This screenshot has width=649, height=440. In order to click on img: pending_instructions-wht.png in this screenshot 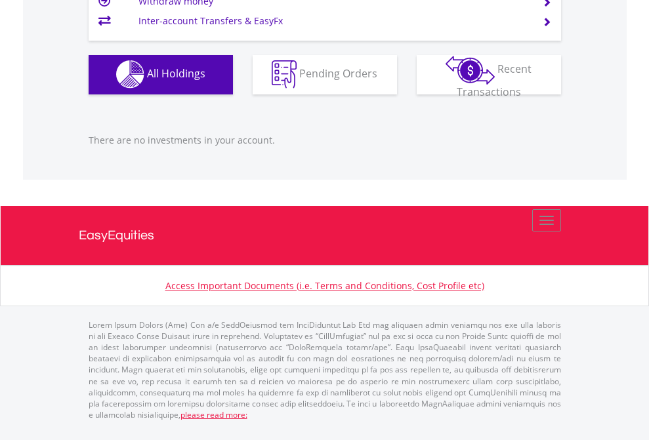, I will do `click(284, 74)`.